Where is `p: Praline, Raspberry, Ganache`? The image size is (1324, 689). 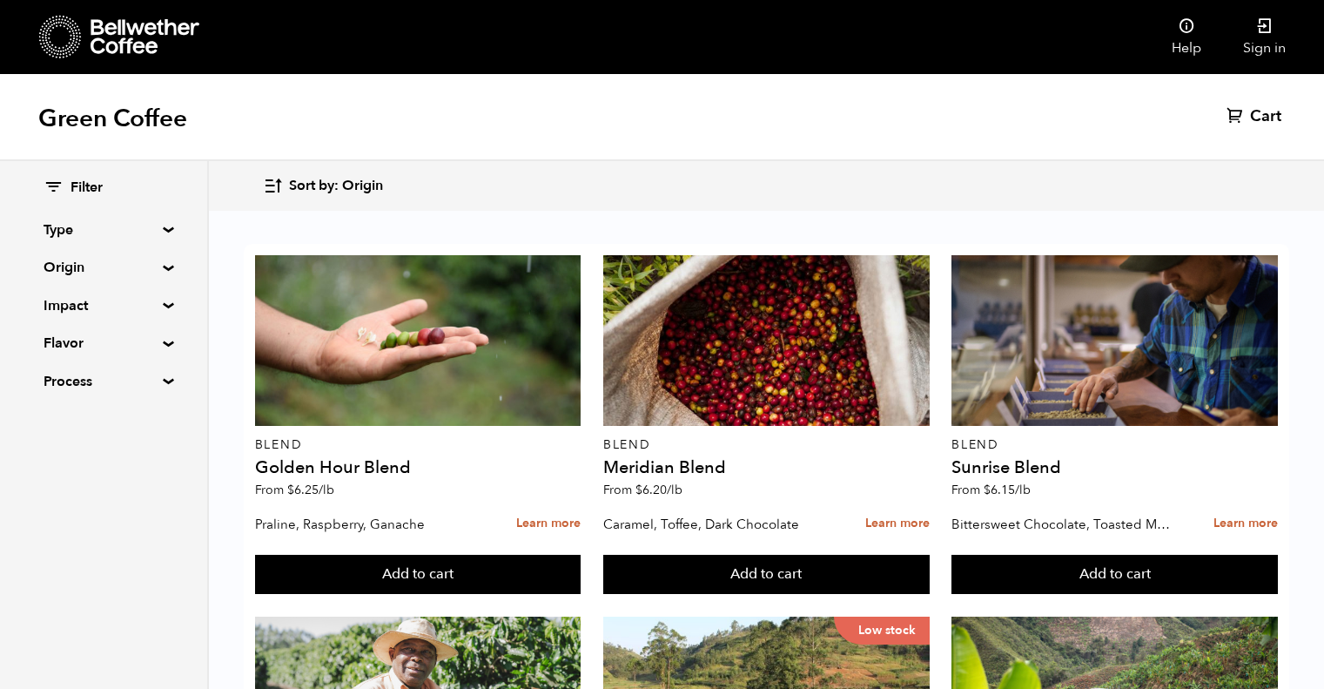
p: Praline, Raspberry, Ganache is located at coordinates (366, 524).